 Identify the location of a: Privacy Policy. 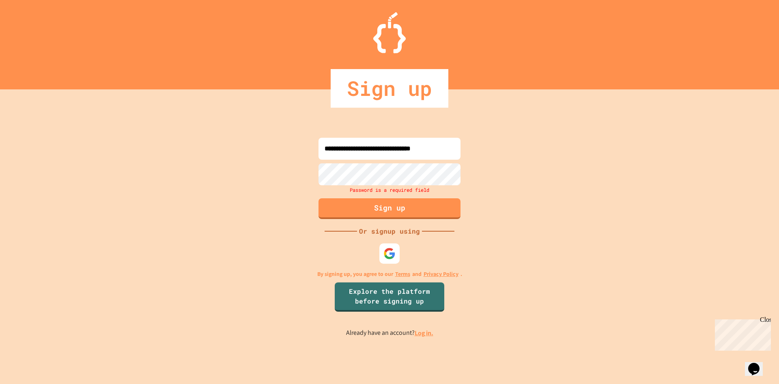
(441, 274).